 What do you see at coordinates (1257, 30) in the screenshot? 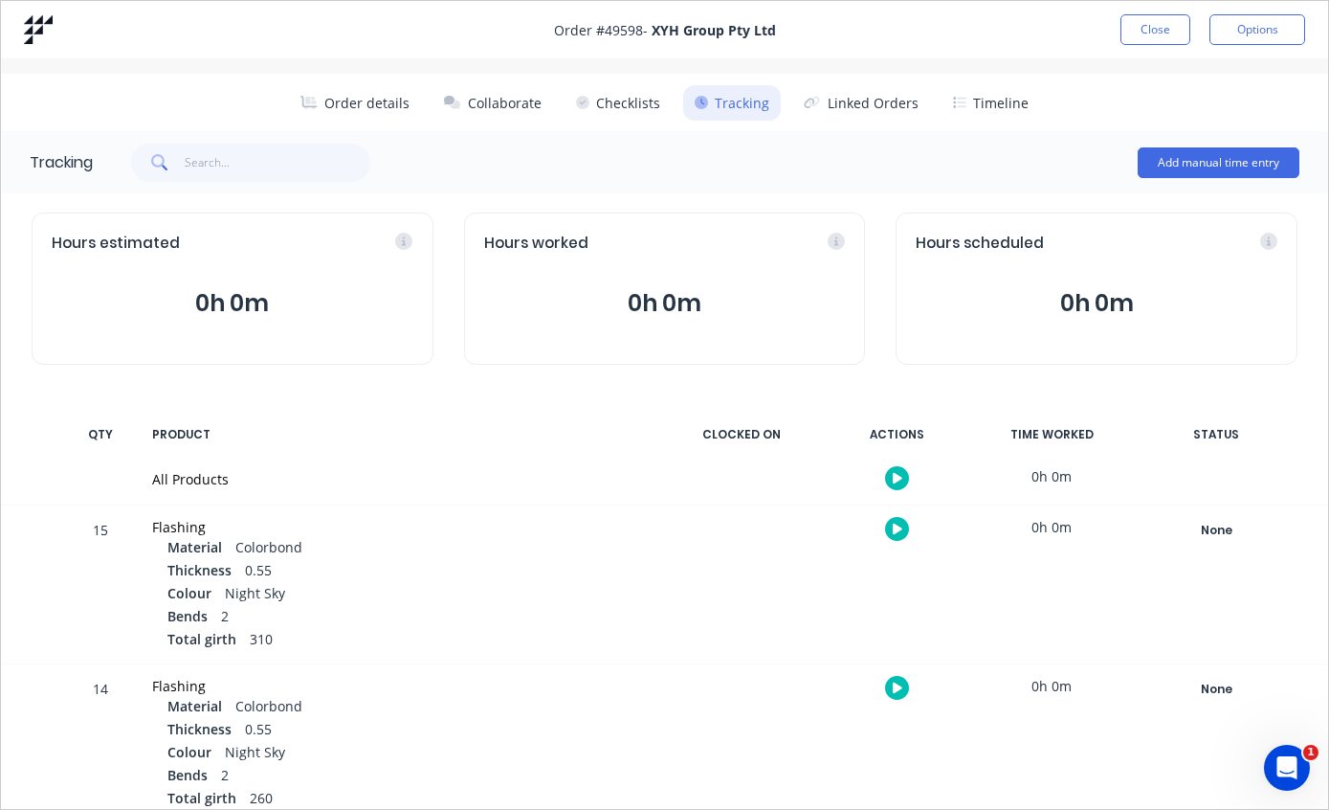
I see `button: Options` at bounding box center [1257, 30].